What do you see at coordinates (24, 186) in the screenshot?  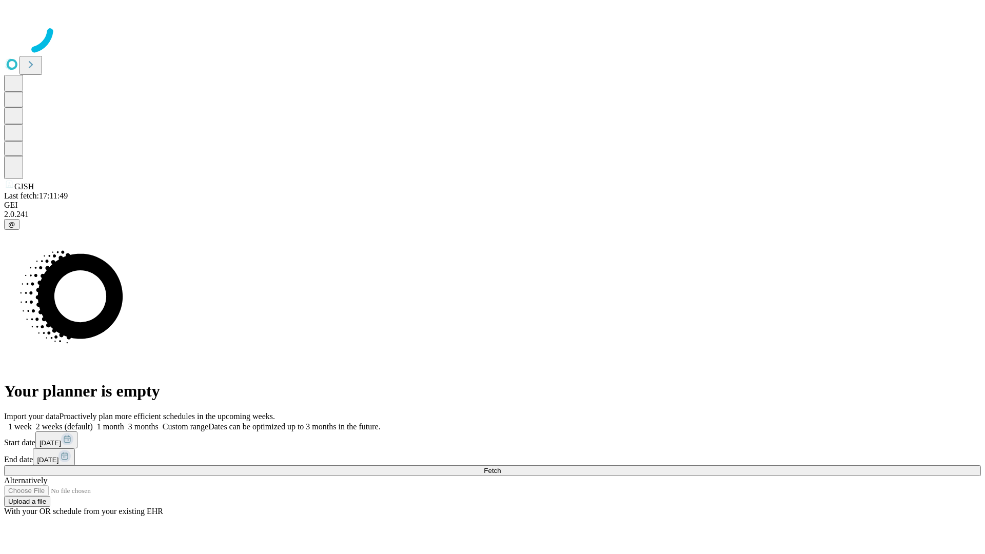 I see `span: GJSH` at bounding box center [24, 186].